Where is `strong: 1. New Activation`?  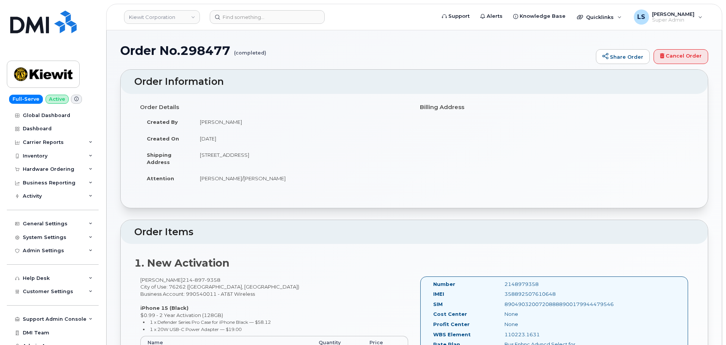
strong: 1. New Activation is located at coordinates (182, 263).